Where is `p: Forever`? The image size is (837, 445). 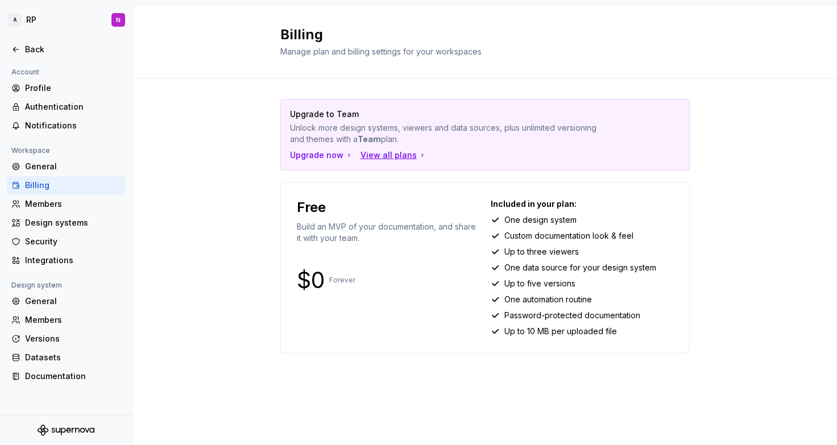
p: Forever is located at coordinates (342, 280).